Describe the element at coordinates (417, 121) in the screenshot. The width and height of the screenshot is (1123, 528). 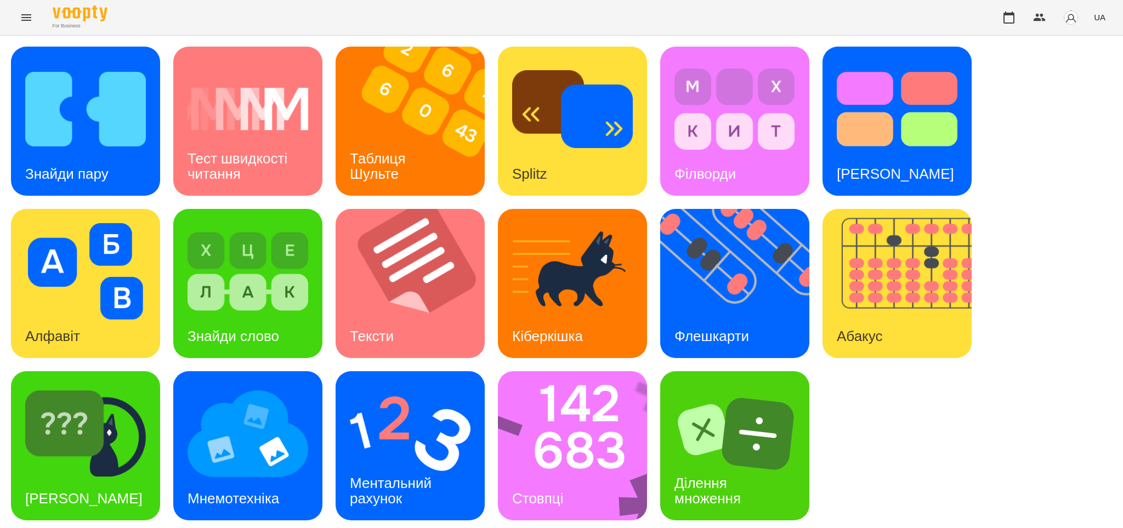
I see `img: Таблиця Шульте` at that location.